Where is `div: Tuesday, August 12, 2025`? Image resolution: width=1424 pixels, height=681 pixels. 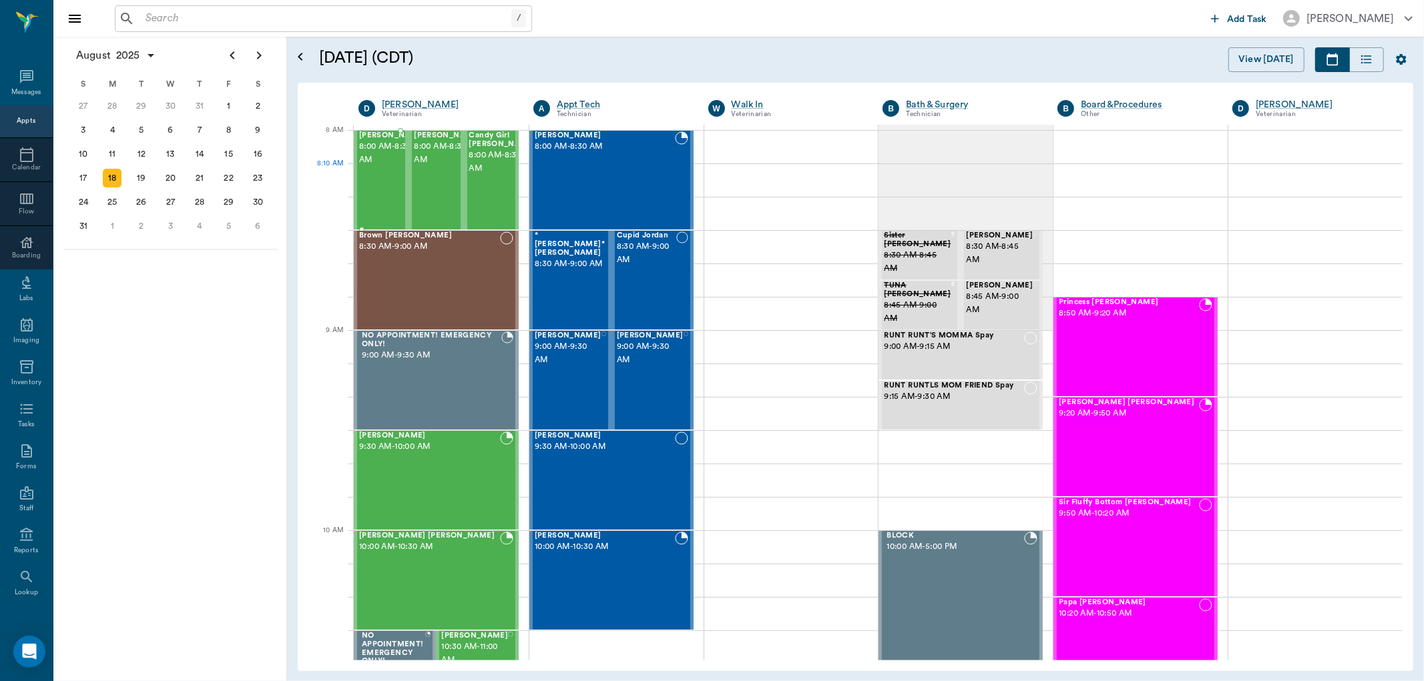
div: Tuesday, August 12, 2025 is located at coordinates (141, 154).